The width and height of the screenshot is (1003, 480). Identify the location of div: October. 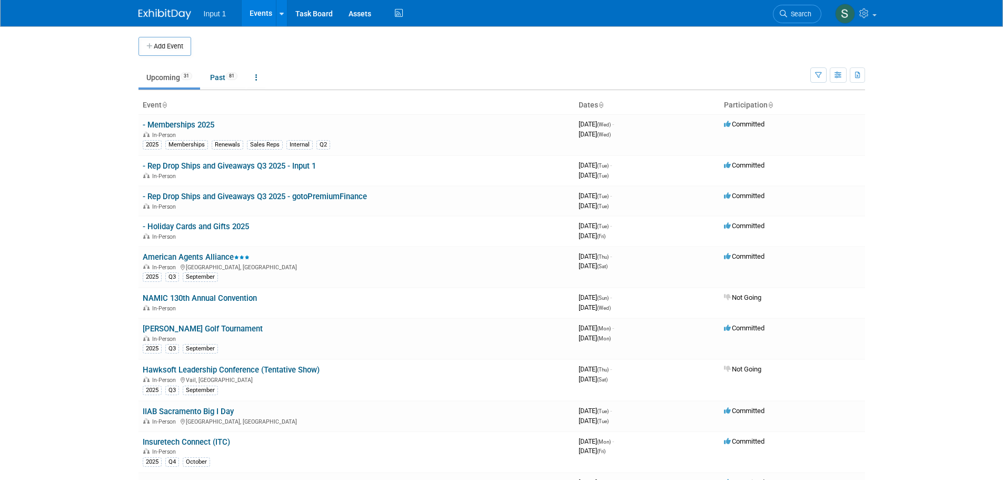
(196, 462).